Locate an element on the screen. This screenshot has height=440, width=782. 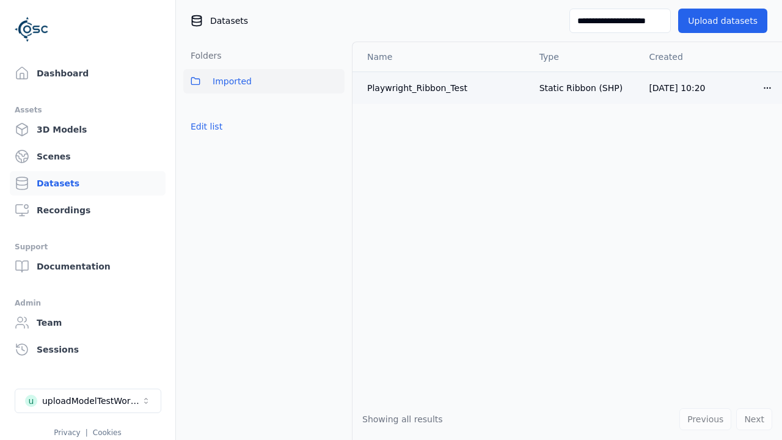
img: Logo is located at coordinates (32, 29).